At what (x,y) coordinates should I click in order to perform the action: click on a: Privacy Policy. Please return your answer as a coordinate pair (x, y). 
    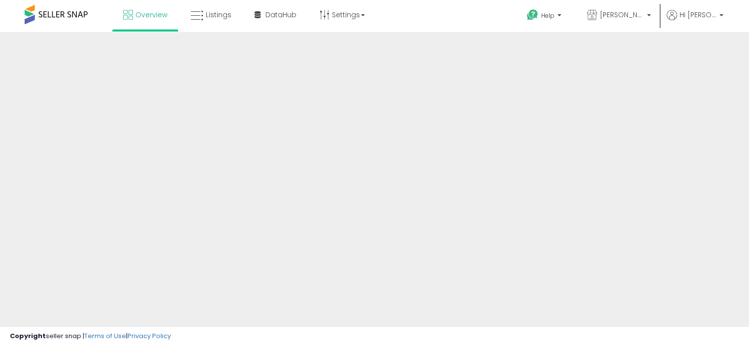
    Looking at the image, I should click on (149, 336).